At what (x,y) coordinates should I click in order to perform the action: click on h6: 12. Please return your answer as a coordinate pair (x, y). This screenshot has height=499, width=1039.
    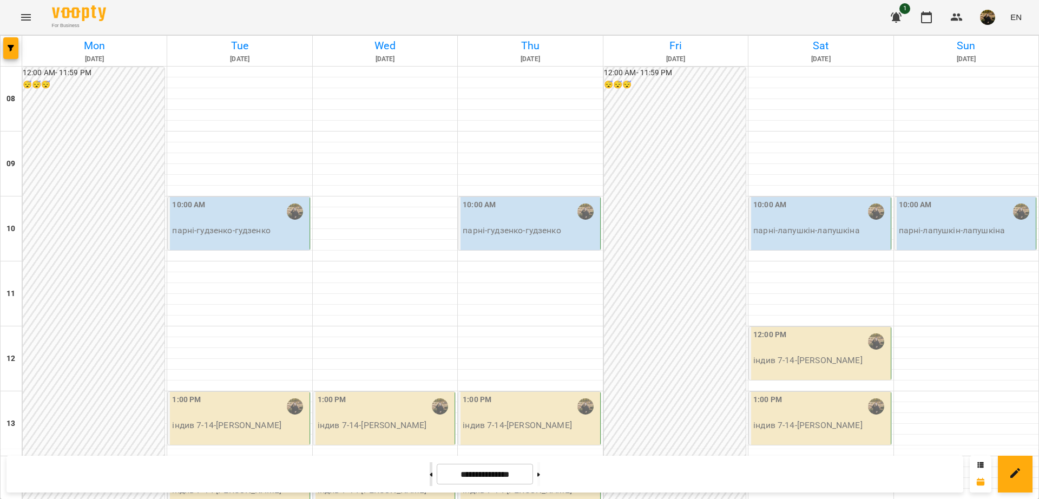
    Looking at the image, I should click on (11, 359).